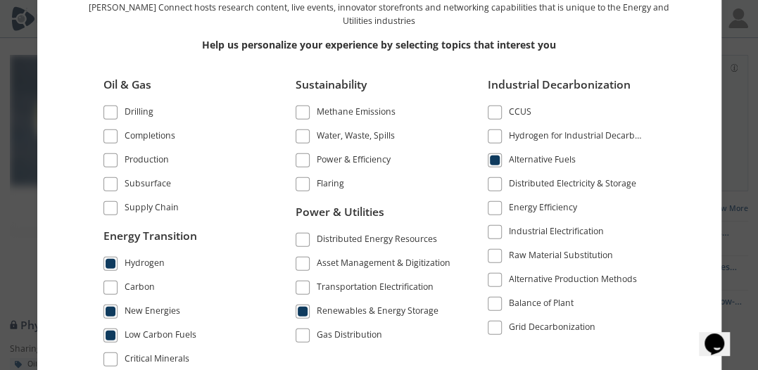 The height and width of the screenshot is (370, 758). What do you see at coordinates (542, 162) in the screenshot?
I see `div: Alternative Fuels` at bounding box center [542, 162].